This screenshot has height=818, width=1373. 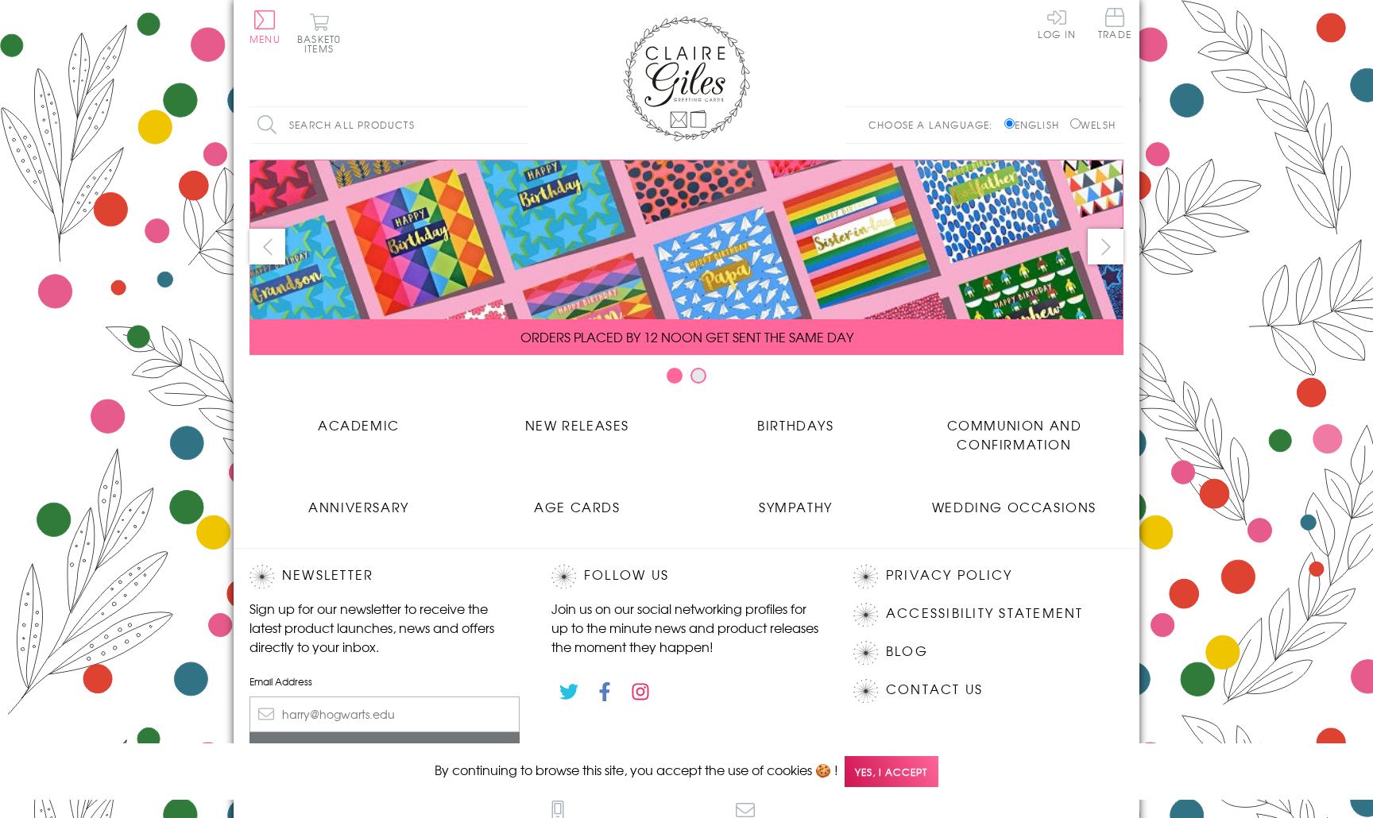 I want to click on span: Birthdays, so click(x=795, y=425).